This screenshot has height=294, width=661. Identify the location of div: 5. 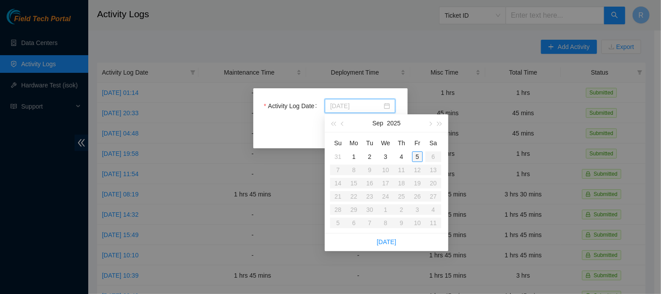
(417, 157).